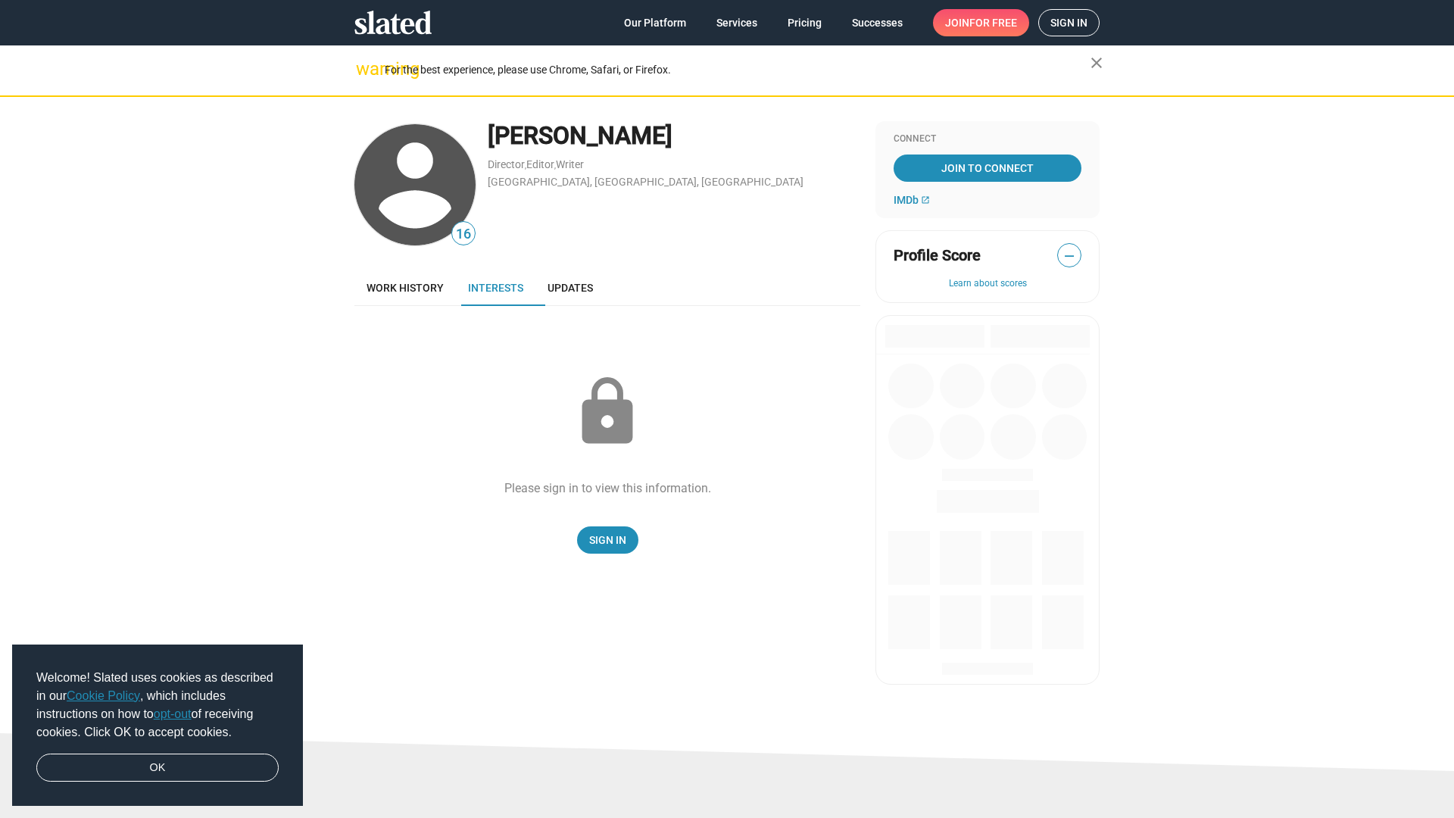 This screenshot has height=818, width=1454. Describe the element at coordinates (1097, 63) in the screenshot. I see `mat-icon: close` at that location.